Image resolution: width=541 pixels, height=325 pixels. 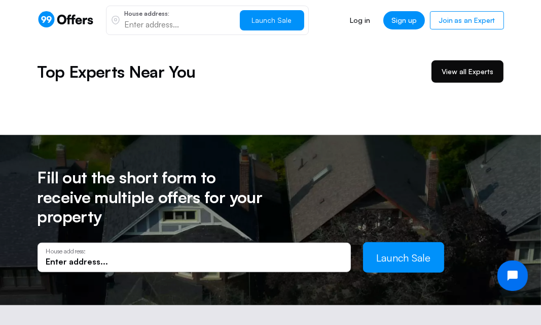 I want to click on a: Sign up, so click(x=404, y=20).